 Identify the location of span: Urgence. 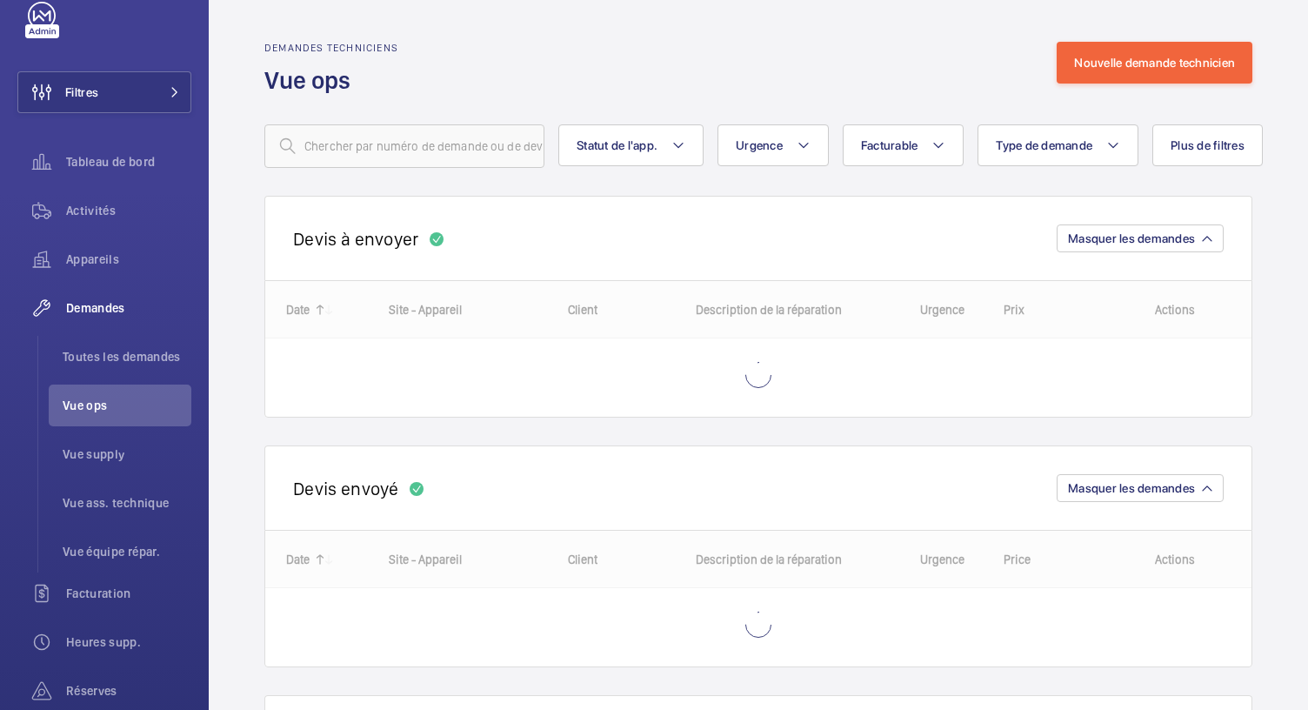
(759, 145).